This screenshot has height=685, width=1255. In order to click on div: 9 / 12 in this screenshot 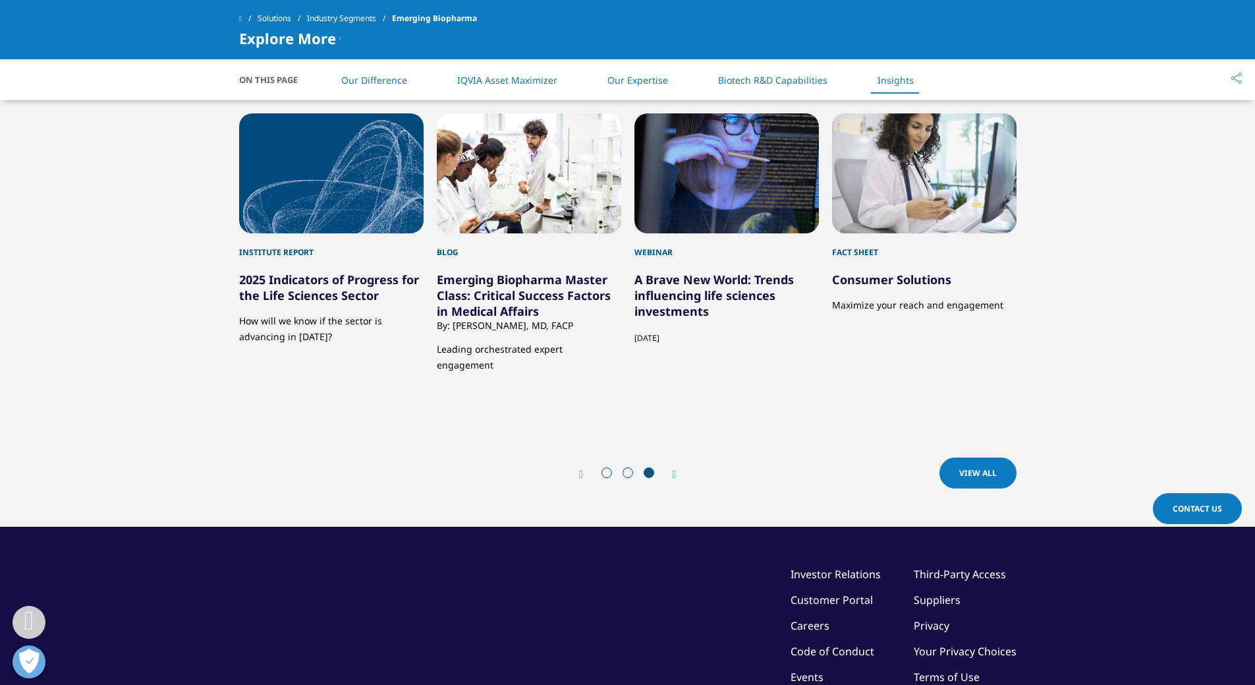, I will do `click(331, 260)`.